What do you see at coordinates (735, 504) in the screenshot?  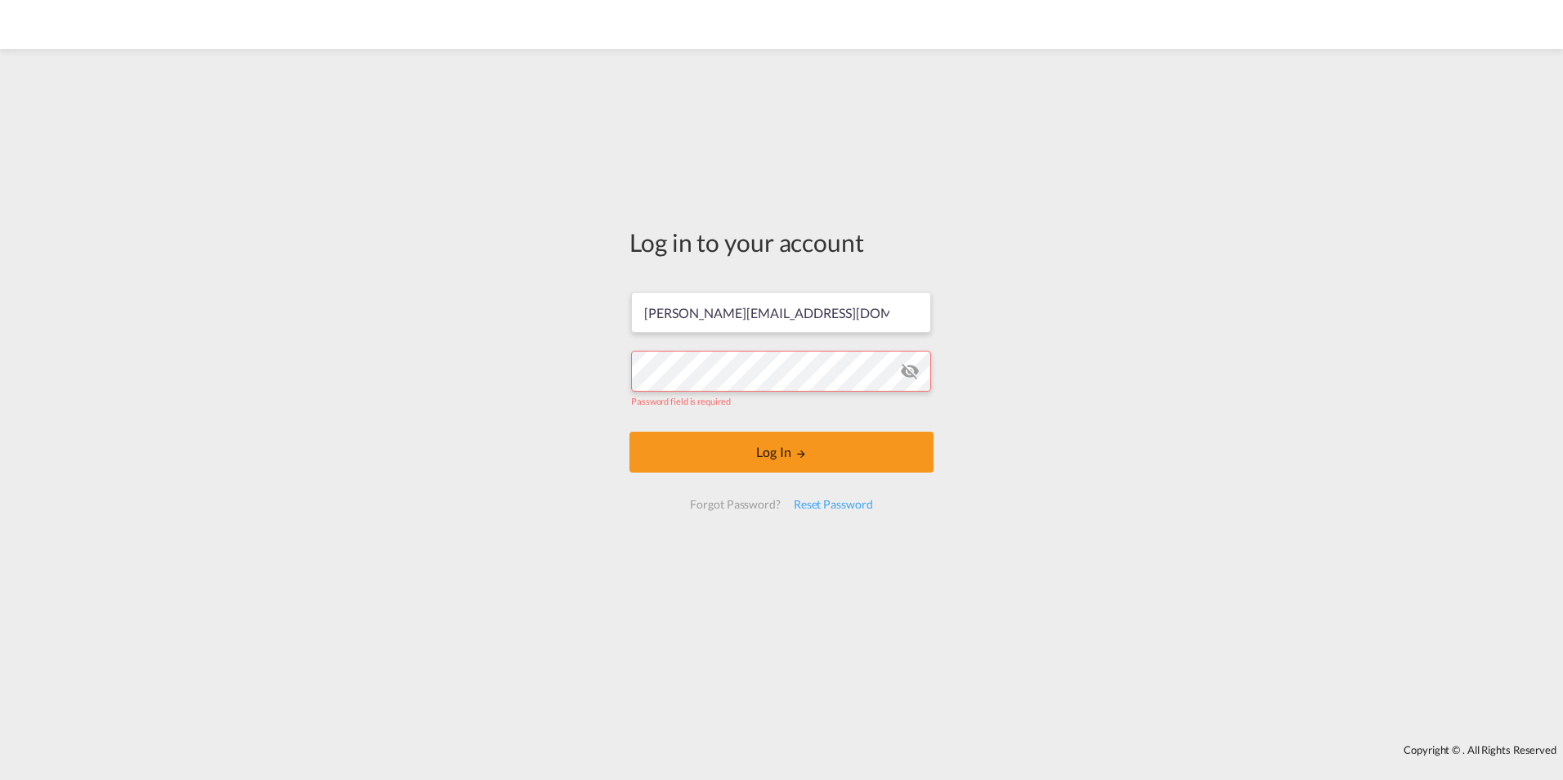 I see `div: Forgot Password?` at bounding box center [735, 504].